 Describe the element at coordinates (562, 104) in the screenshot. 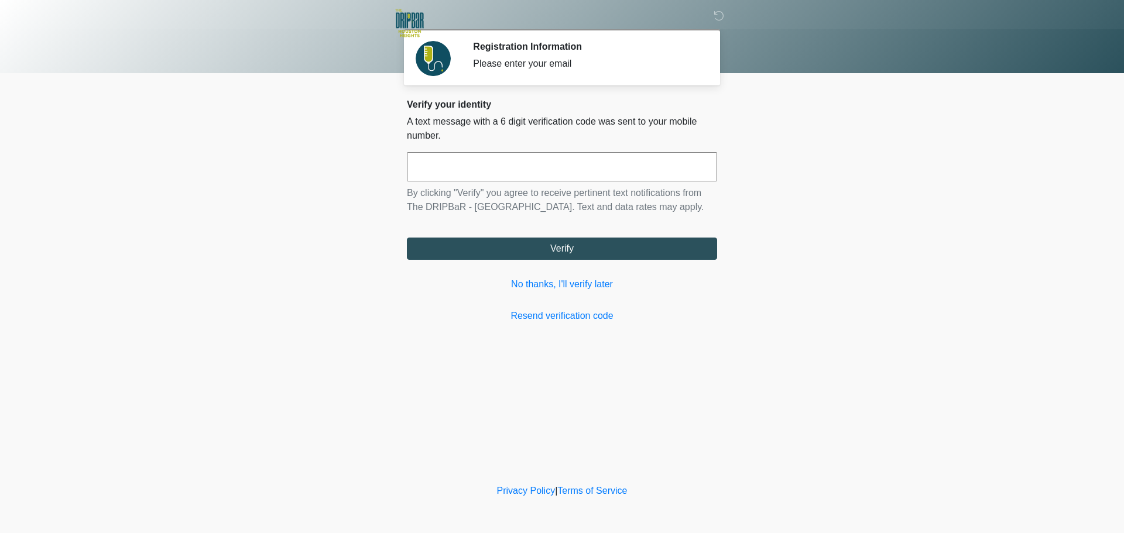

I see `h2: Verify your identity` at that location.